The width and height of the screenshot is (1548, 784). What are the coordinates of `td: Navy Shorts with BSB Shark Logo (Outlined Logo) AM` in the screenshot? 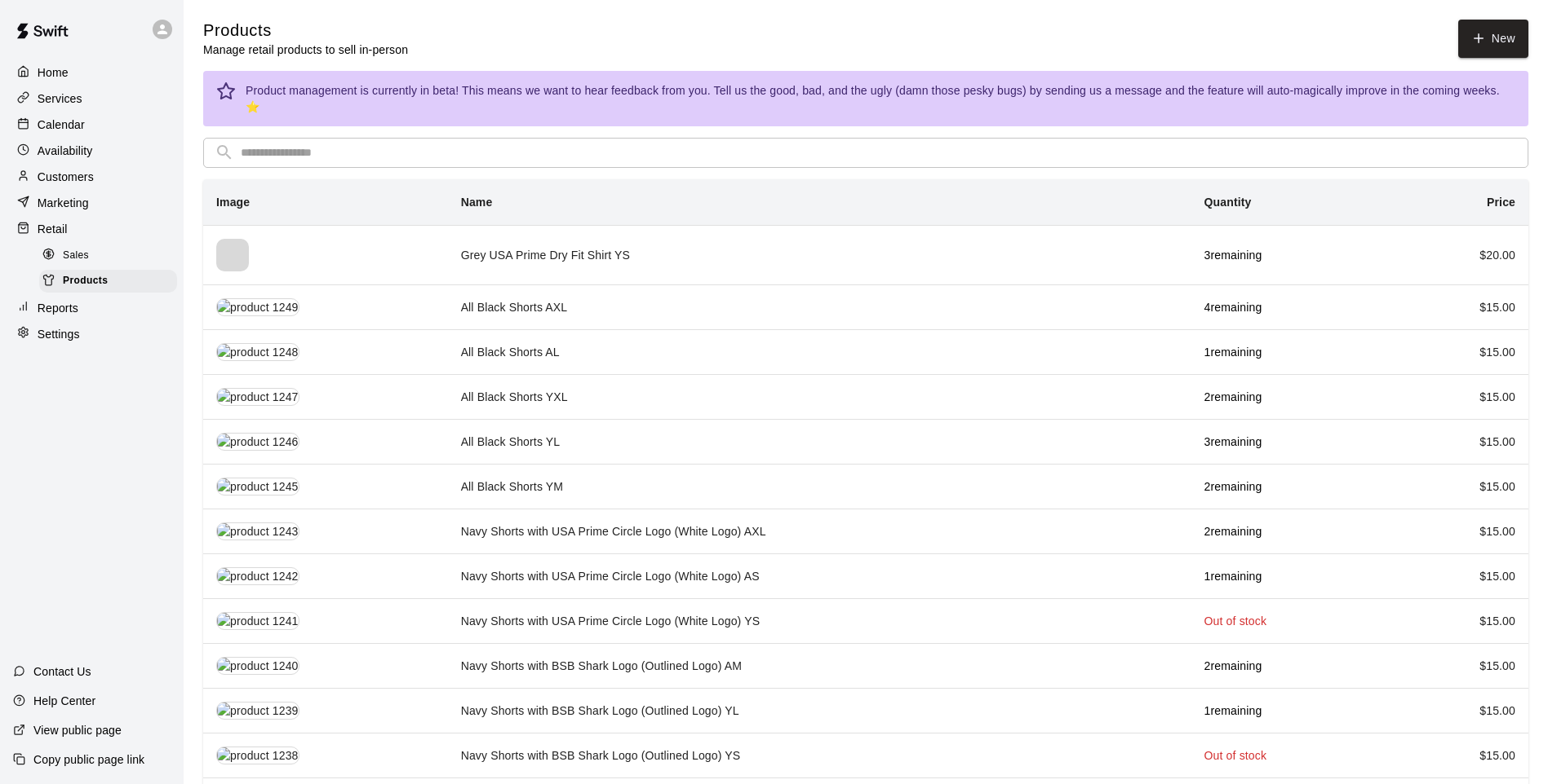 It's located at (819, 665).